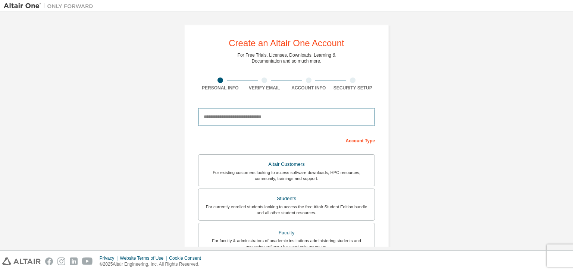 This screenshot has width=573, height=272. Describe the element at coordinates (264, 88) in the screenshot. I see `div: Verify Email` at that location.